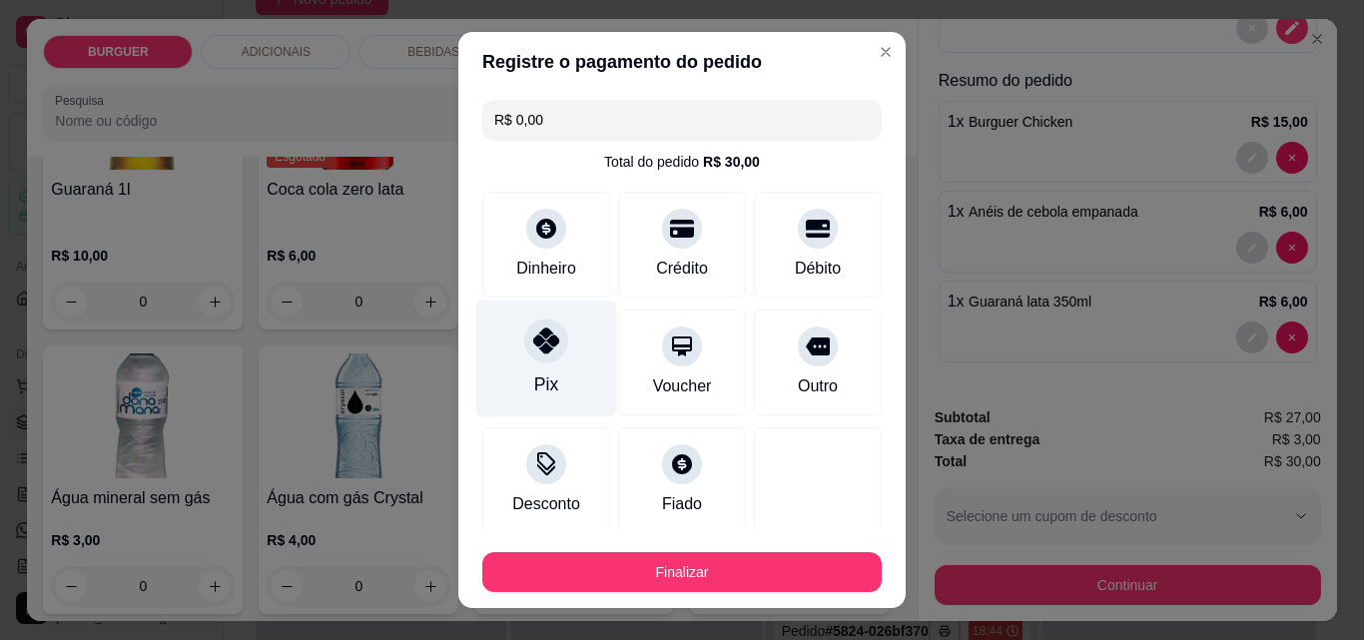 The height and width of the screenshot is (640, 1364). I want to click on div: Débito, so click(818, 269).